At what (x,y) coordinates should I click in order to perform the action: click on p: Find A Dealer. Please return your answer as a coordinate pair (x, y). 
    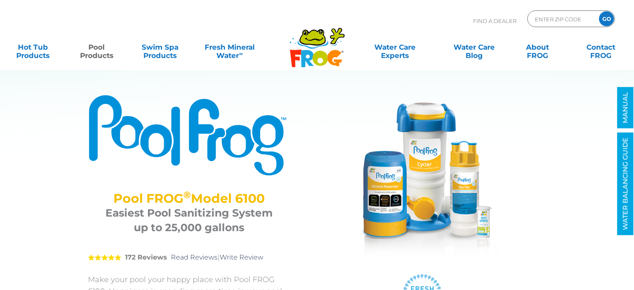
    Looking at the image, I should click on (495, 21).